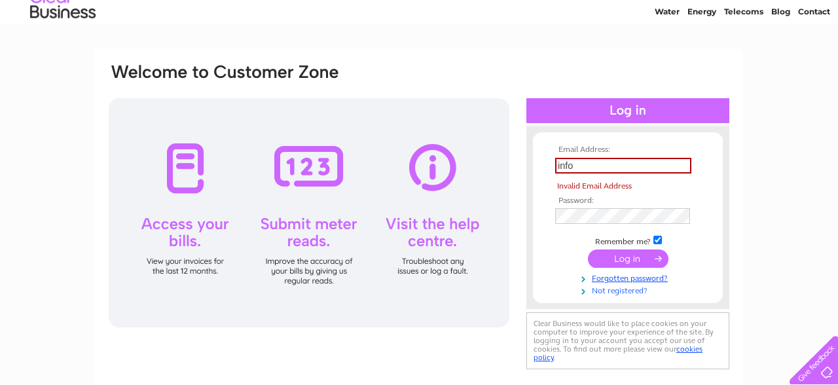 The height and width of the screenshot is (385, 838). I want to click on a: Water, so click(667, 60).